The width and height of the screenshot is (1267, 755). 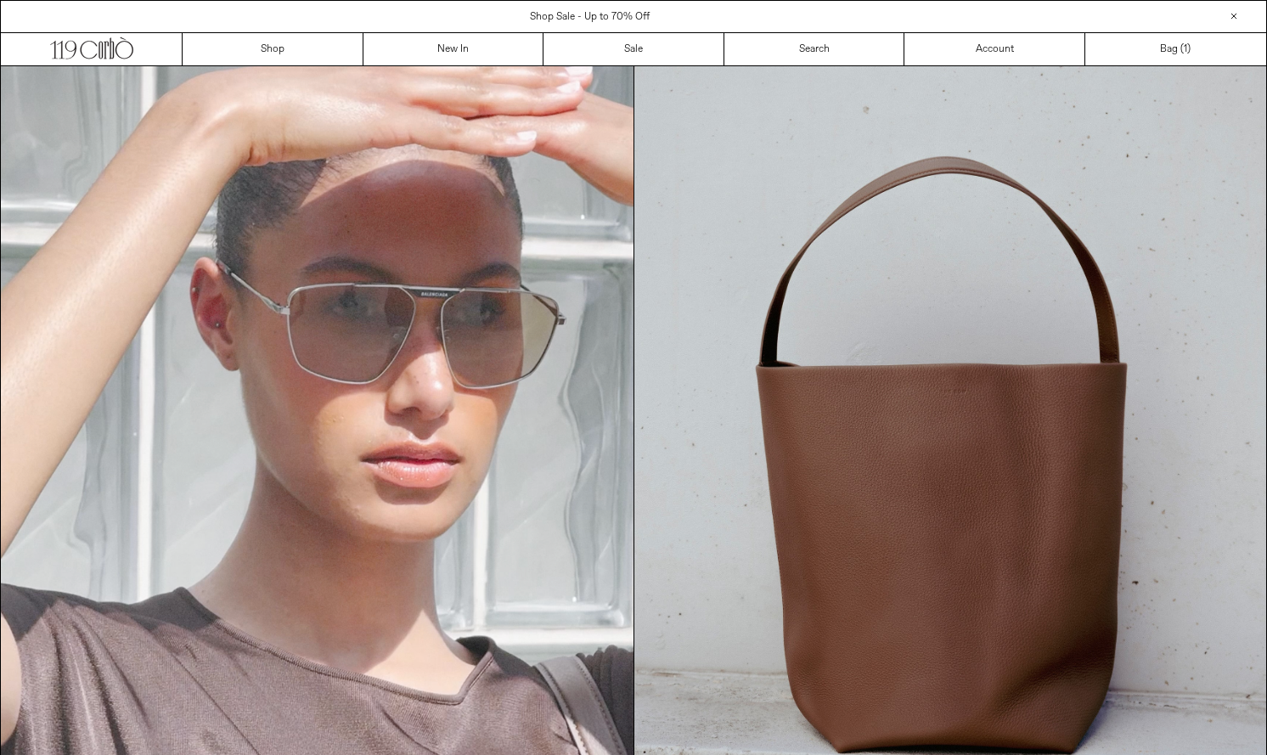 What do you see at coordinates (1176, 49) in the screenshot?
I see `a: Bag ()` at bounding box center [1176, 49].